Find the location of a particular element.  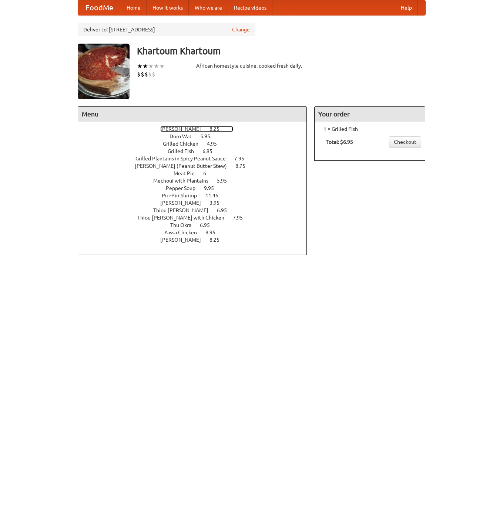

span: Meat Pie is located at coordinates (188, 173).